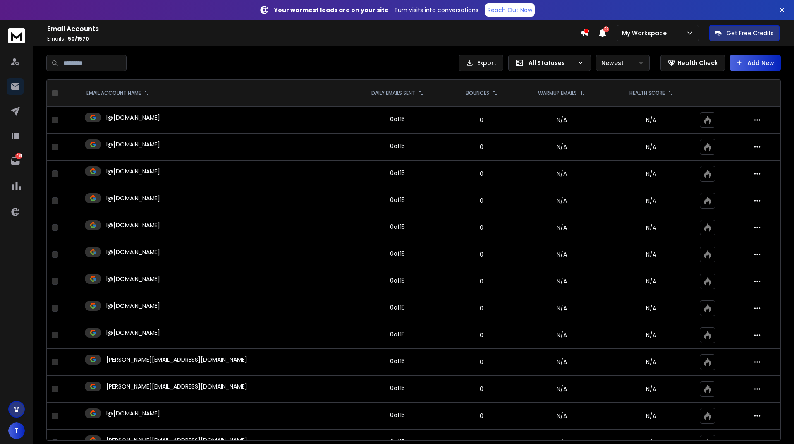  Describe the element at coordinates (313, 29) in the screenshot. I see `h1: Email Accounts` at that location.